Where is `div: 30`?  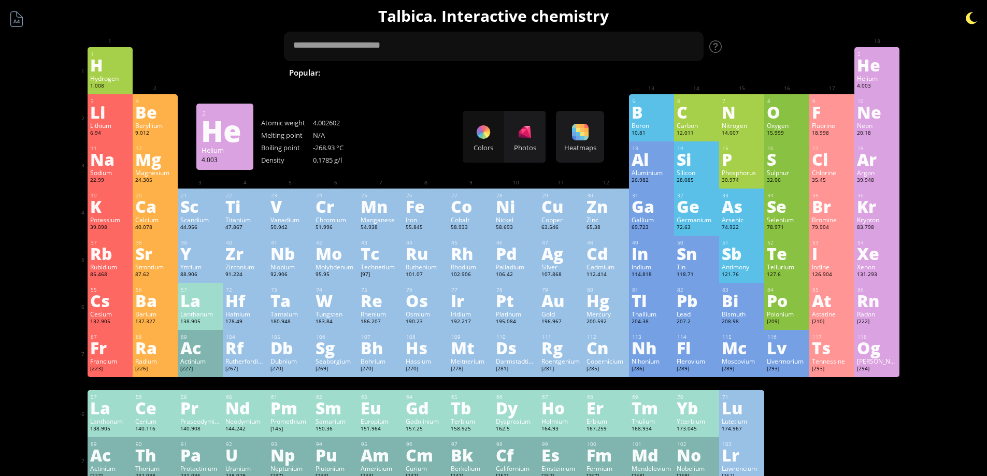
div: 30 is located at coordinates (607, 195).